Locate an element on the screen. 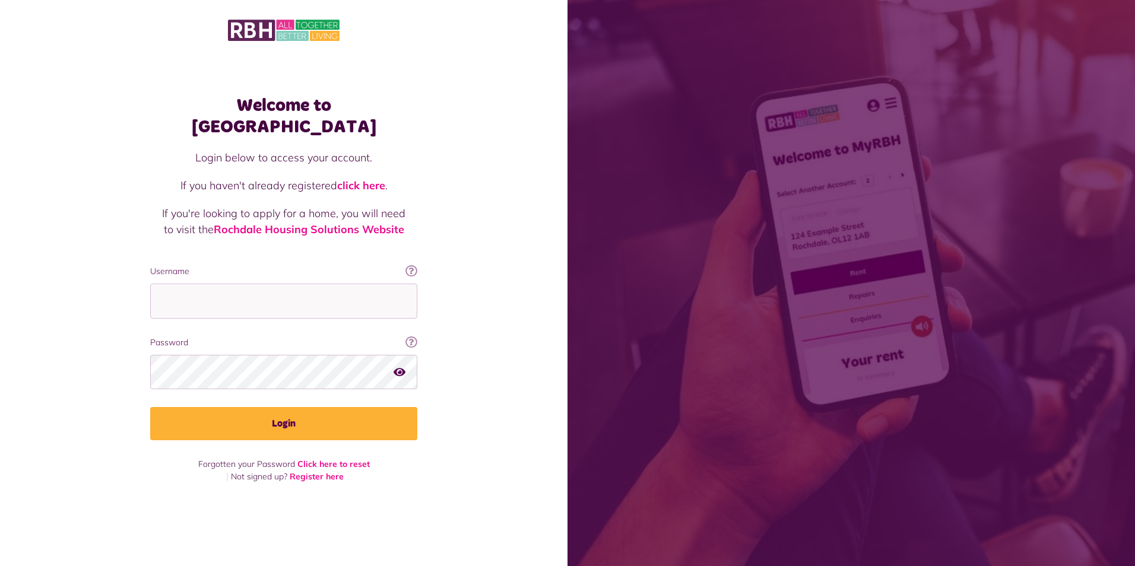 This screenshot has width=1135, height=566. button: Login is located at coordinates (284, 424).